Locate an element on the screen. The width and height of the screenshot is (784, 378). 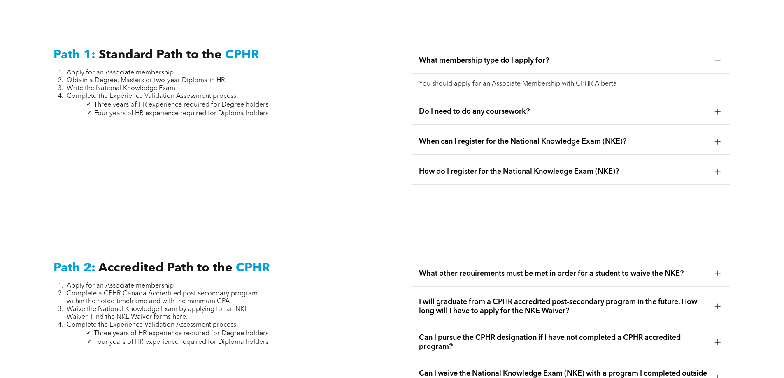
span: Waive the National Knowledge Exam by applying for an NKE Waiver. Find the NKE Waiver forms here. is located at coordinates (157, 313).